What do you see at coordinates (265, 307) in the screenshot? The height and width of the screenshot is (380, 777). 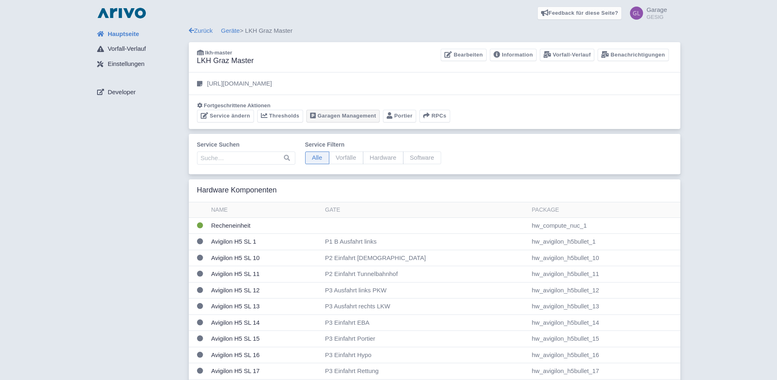 I see `td: Avigilon H5 SL 13` at bounding box center [265, 307].